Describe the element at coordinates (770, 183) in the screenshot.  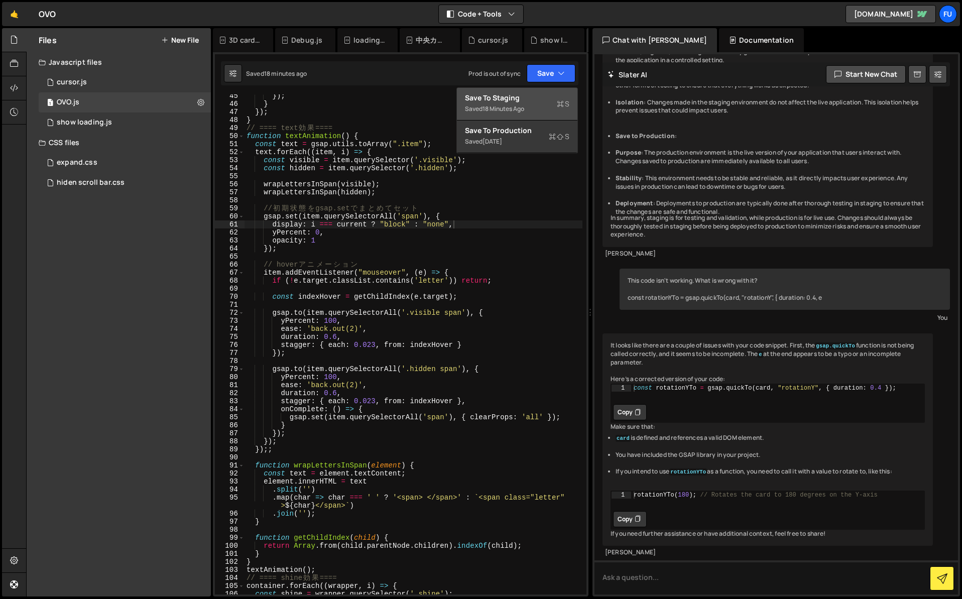
I see `li: : This environment needs to be stable and reliable, as it directly impacts user experience. Any i...` at that location.